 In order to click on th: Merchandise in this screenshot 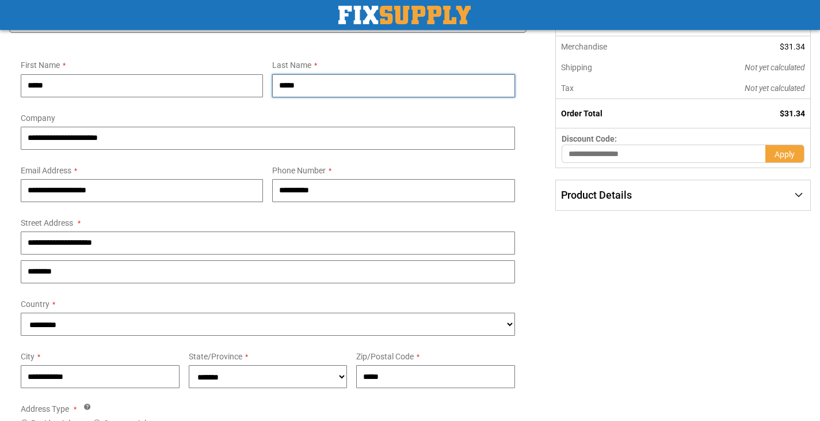, I will do `click(612, 47)`.